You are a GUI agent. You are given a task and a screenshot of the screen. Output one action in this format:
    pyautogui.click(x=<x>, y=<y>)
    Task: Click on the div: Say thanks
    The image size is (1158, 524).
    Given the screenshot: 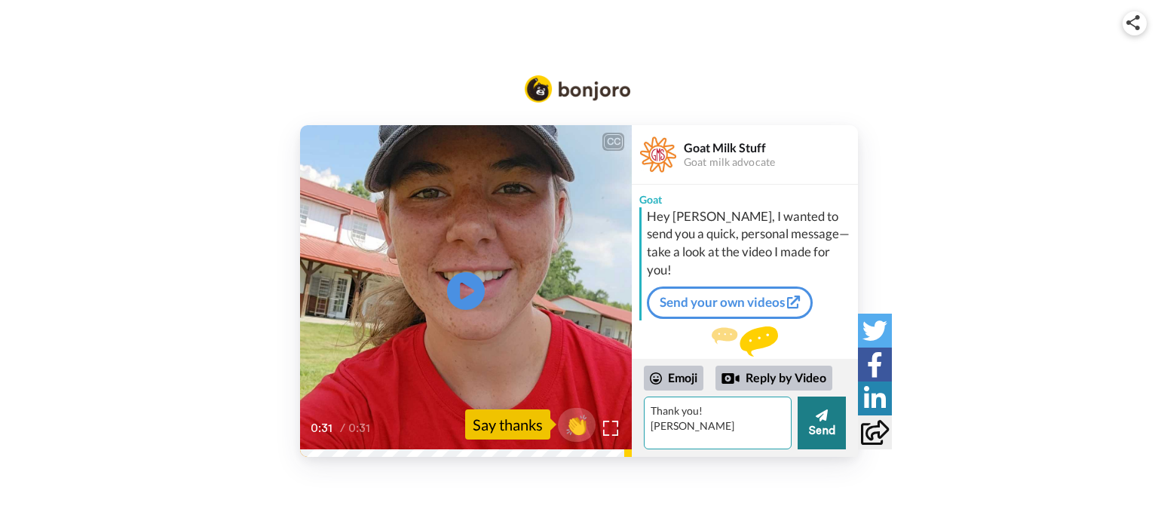 What is the action you would take?
    pyautogui.click(x=507, y=424)
    